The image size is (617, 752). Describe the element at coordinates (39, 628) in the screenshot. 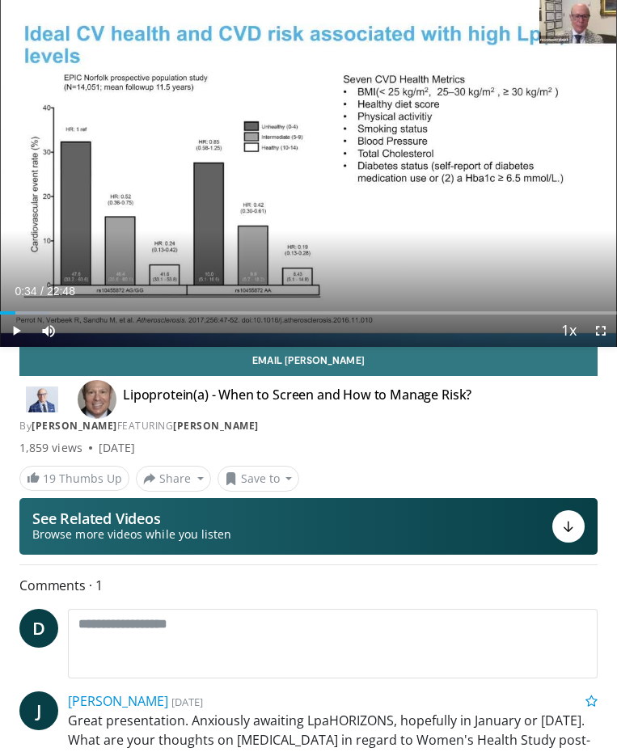

I see `a: D` at that location.